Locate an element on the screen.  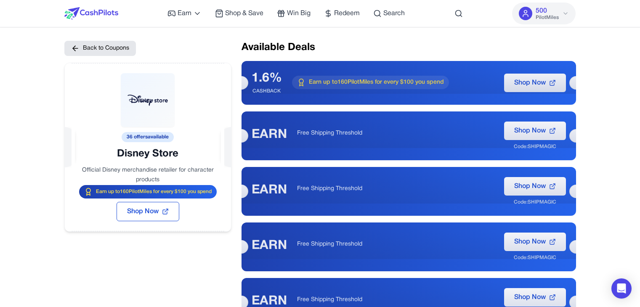
img: CashPilots Logo is located at coordinates (91, 13).